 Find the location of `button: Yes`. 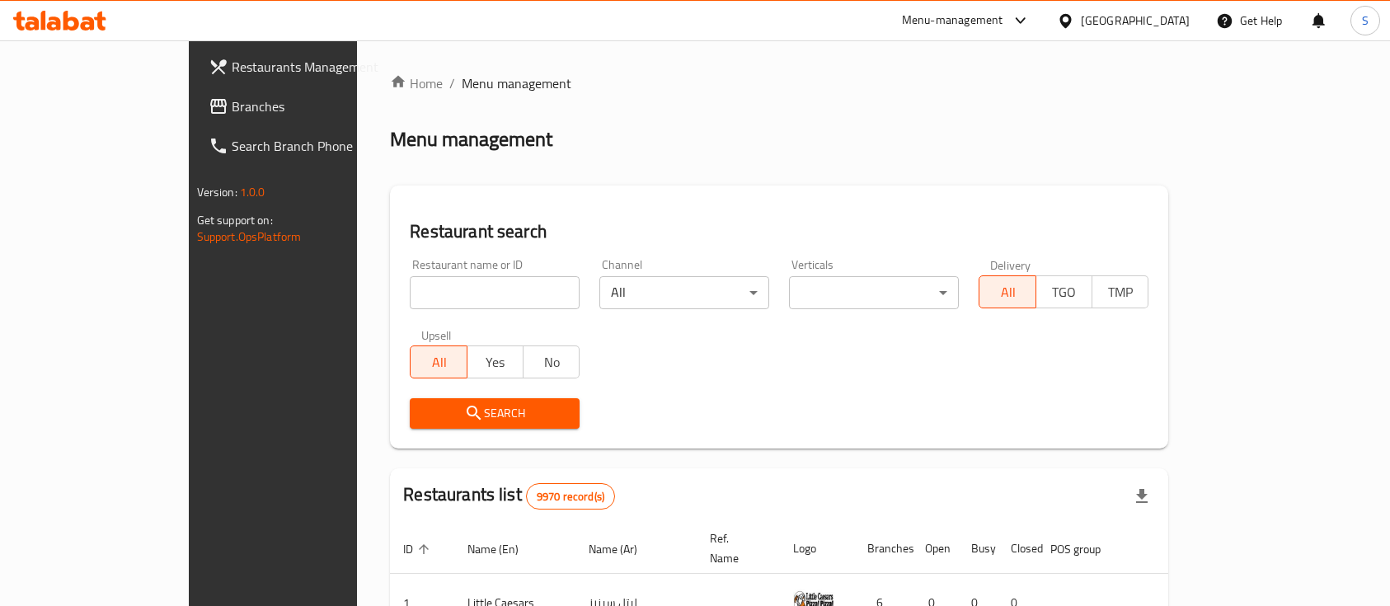

button: Yes is located at coordinates (495, 362).